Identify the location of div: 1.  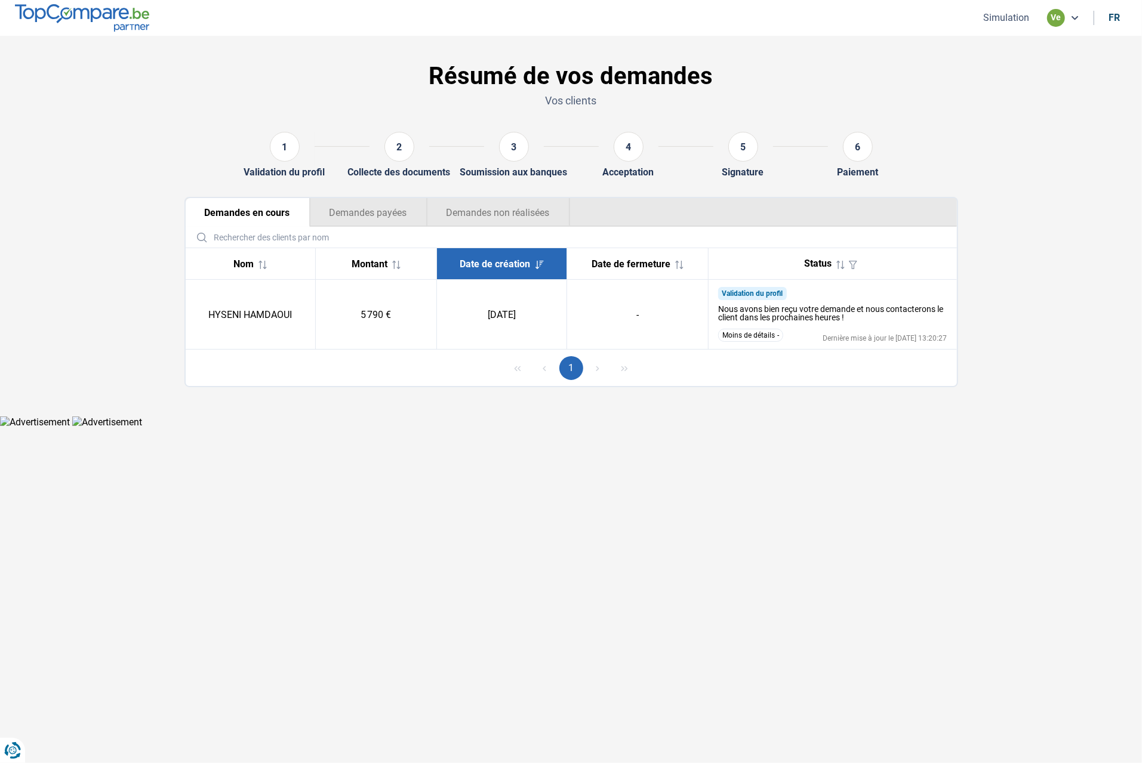
(285, 147).